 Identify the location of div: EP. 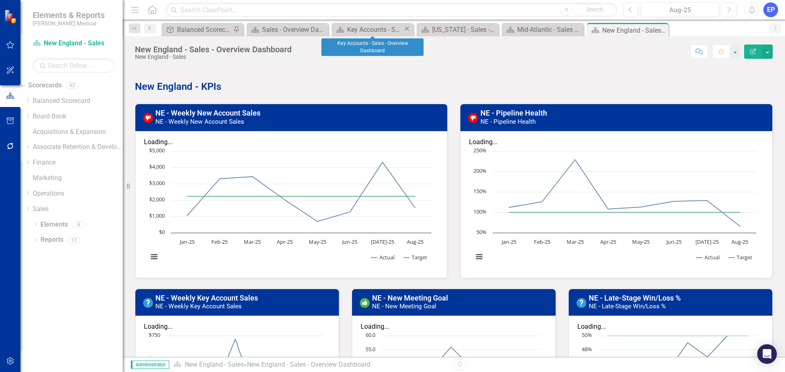
(770, 10).